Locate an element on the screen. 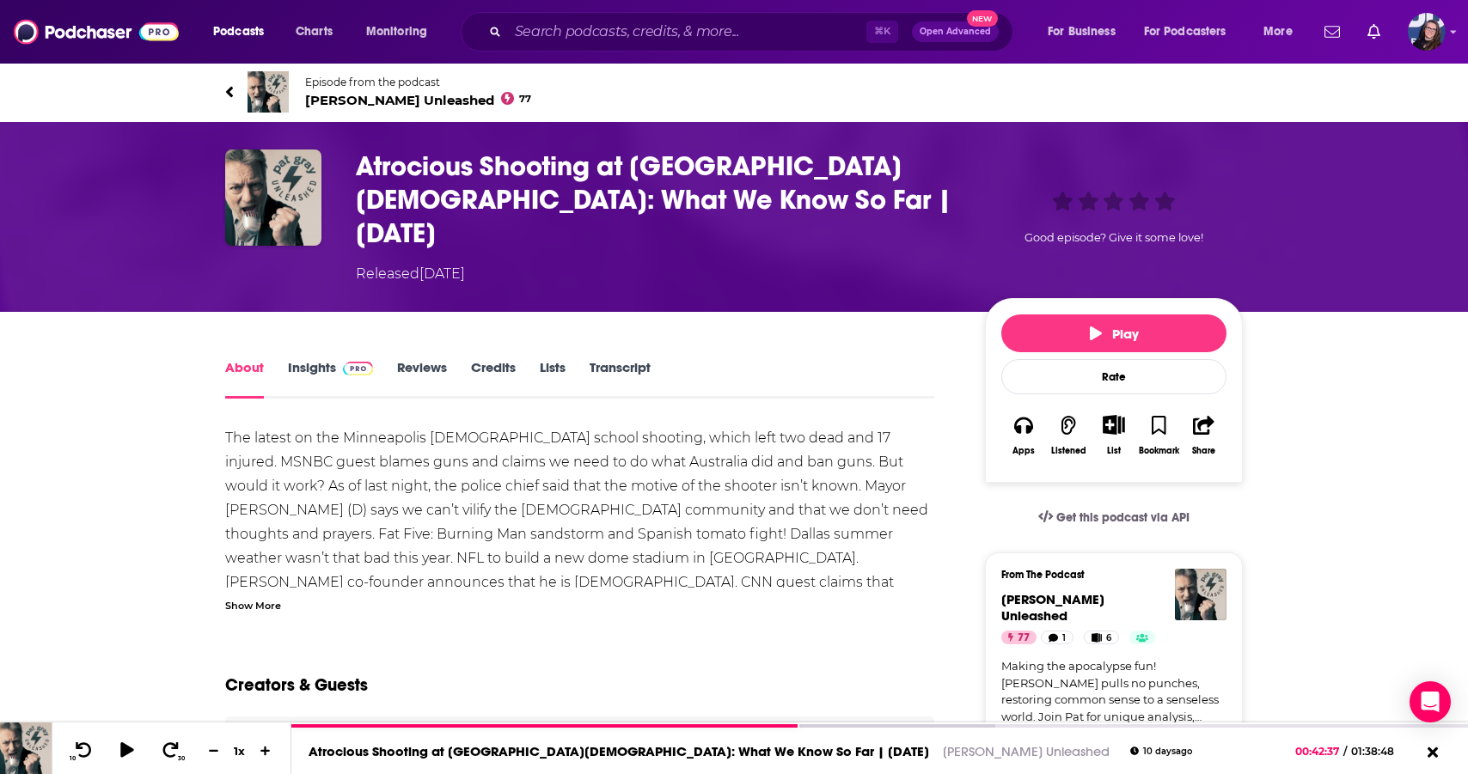 This screenshot has width=1468, height=774. span: 1 is located at coordinates (1064, 638).